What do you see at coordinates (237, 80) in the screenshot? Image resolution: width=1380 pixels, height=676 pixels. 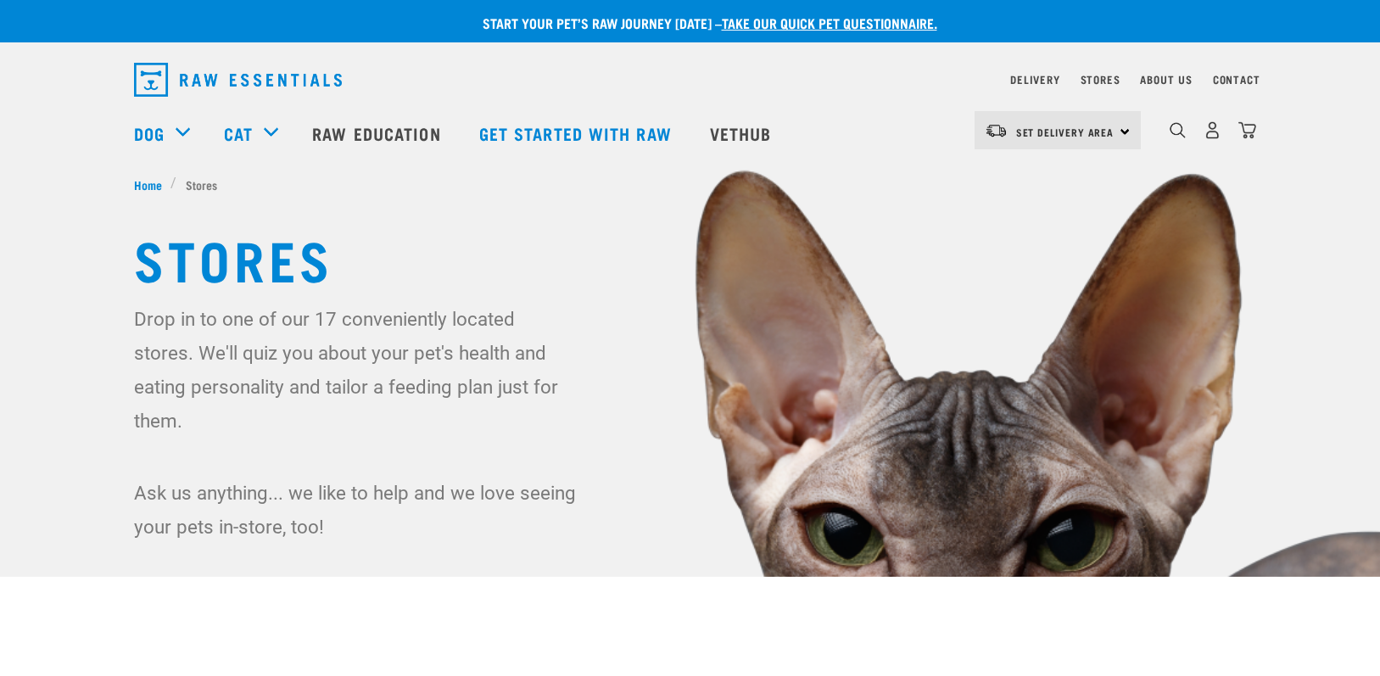 I see `img: Raw Essentials Logo` at bounding box center [237, 80].